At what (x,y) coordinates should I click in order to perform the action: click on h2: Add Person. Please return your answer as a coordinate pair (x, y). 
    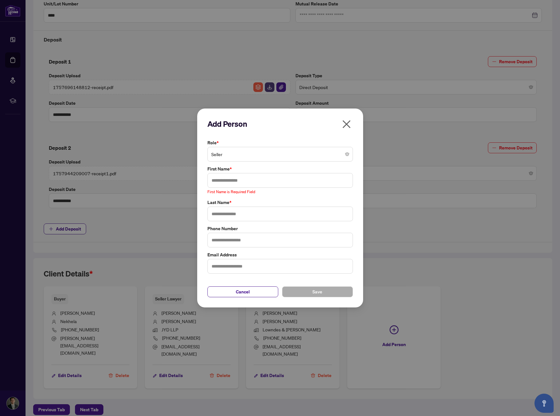
    Looking at the image, I should click on (280, 124).